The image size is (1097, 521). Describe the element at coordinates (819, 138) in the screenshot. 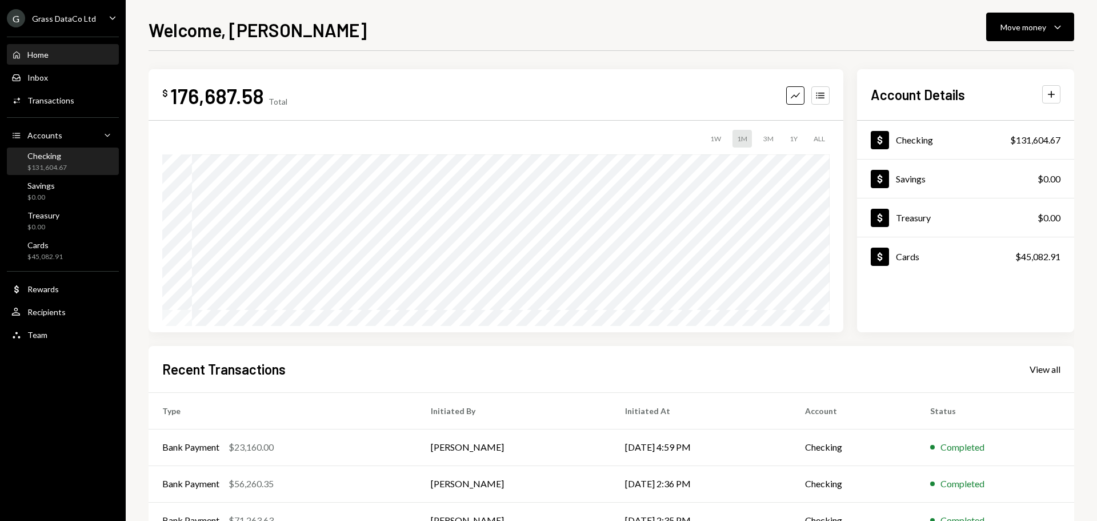

I see `div: ALL` at that location.